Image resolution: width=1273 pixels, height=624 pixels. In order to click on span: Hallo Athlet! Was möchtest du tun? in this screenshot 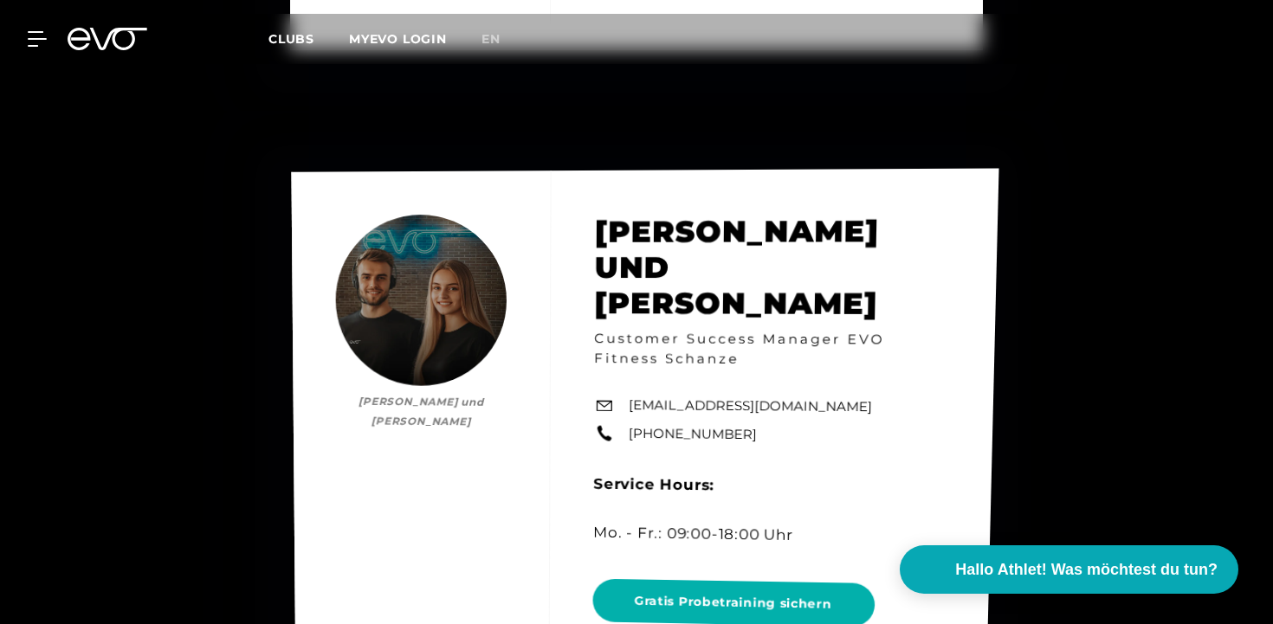, I will do `click(1086, 570)`.